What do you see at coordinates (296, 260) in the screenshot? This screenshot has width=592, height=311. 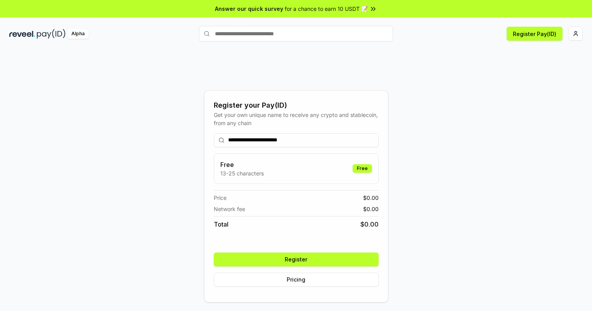 I see `button: Register` at bounding box center [296, 260].